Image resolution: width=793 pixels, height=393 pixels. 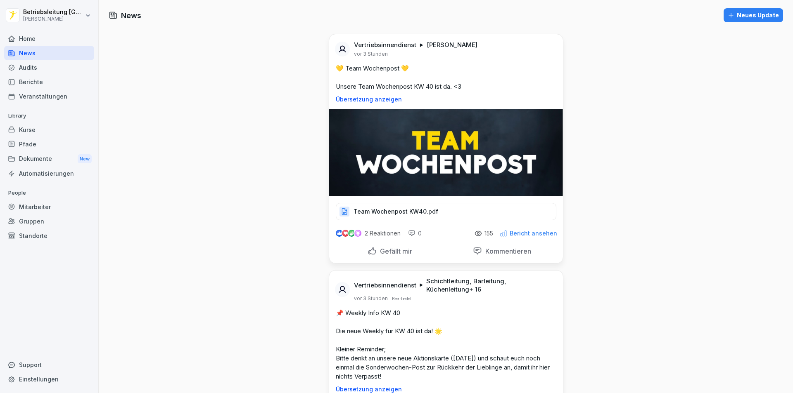 I want to click on p: Library, so click(x=49, y=116).